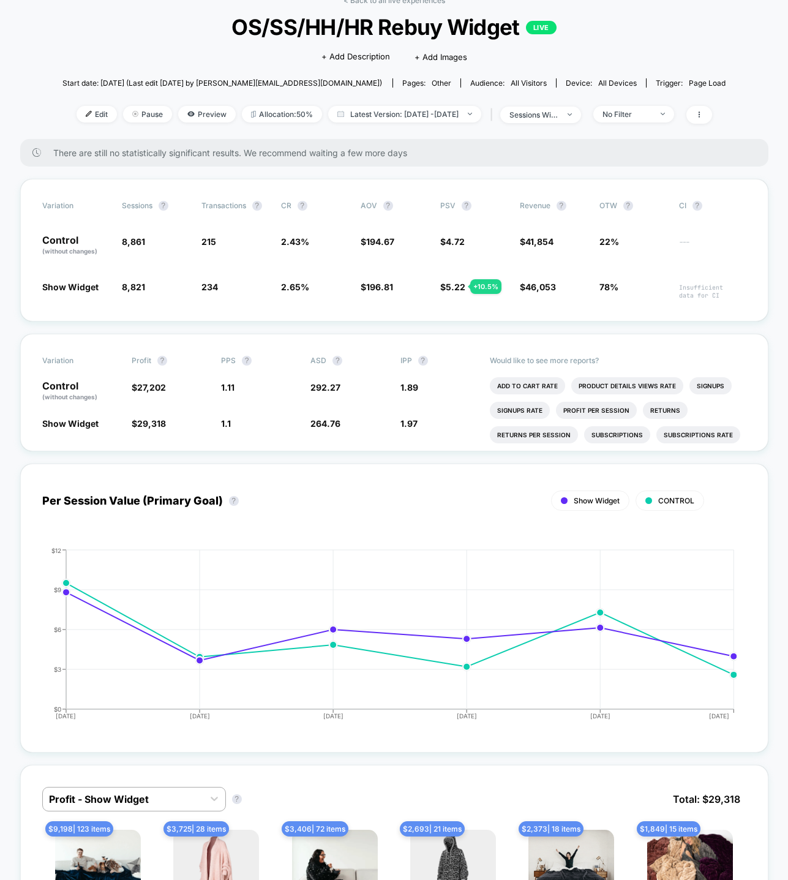 This screenshot has width=788, height=880. Describe the element at coordinates (698, 435) in the screenshot. I see `li: Subscriptions Rate` at that location.